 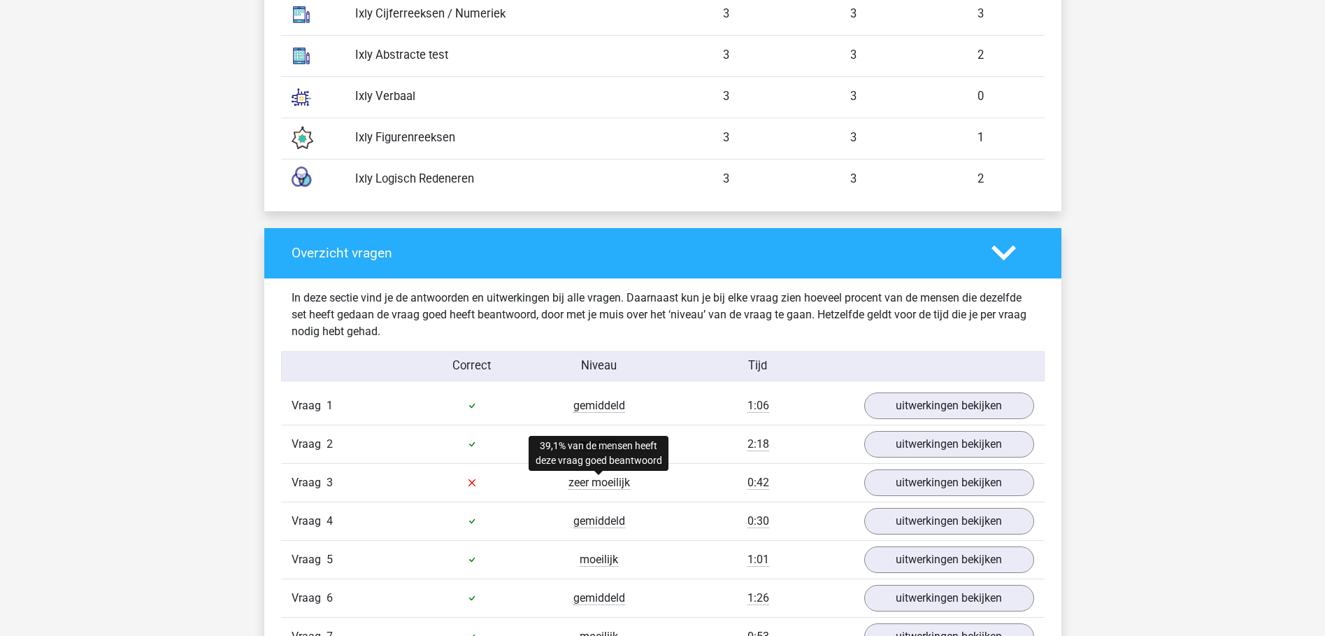 What do you see at coordinates (301, 138) in the screenshot?
I see `img: figure_sequences.119d9c38ed9f.svg` at bounding box center [301, 138].